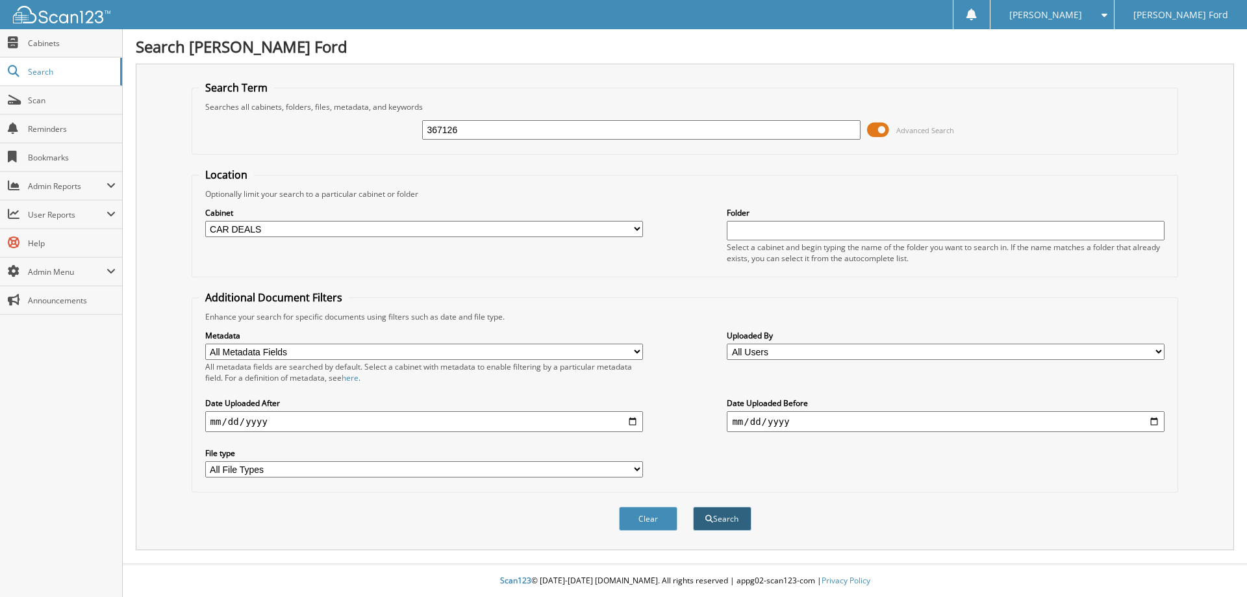 The image size is (1247, 597). What do you see at coordinates (71, 129) in the screenshot?
I see `span: Reminders` at bounding box center [71, 129].